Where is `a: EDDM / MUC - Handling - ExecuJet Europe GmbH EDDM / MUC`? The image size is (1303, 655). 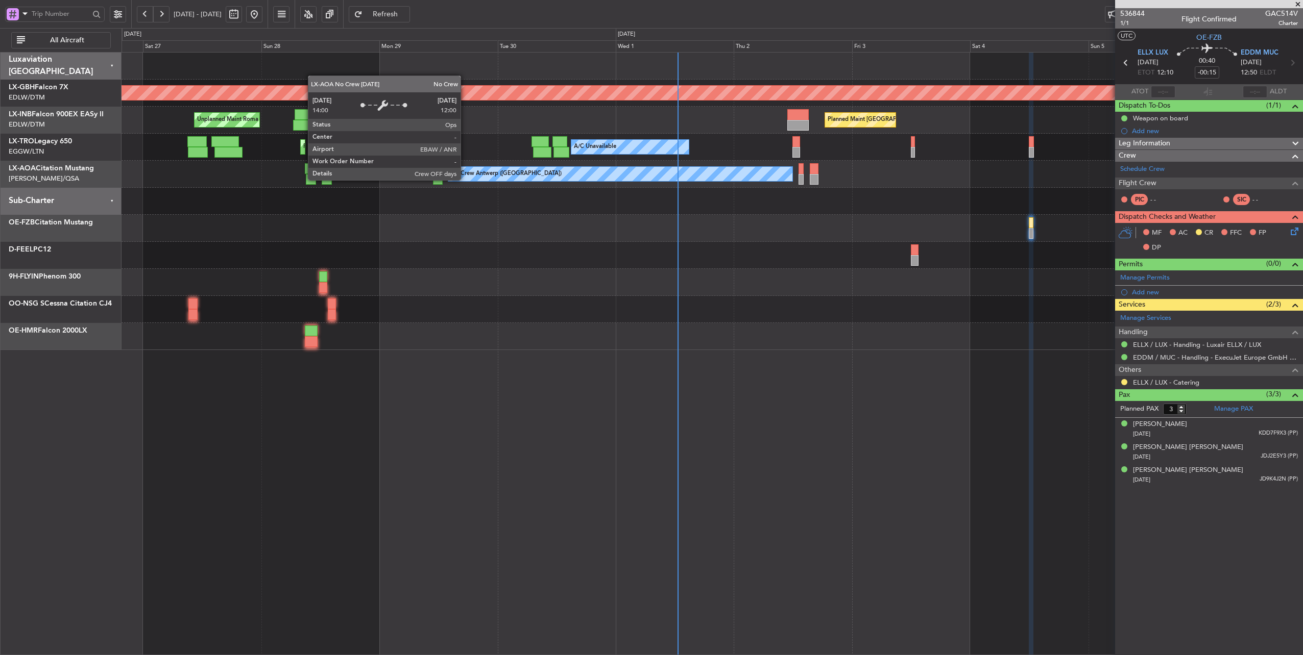 a: EDDM / MUC - Handling - ExecuJet Europe GmbH EDDM / MUC is located at coordinates (1215, 357).